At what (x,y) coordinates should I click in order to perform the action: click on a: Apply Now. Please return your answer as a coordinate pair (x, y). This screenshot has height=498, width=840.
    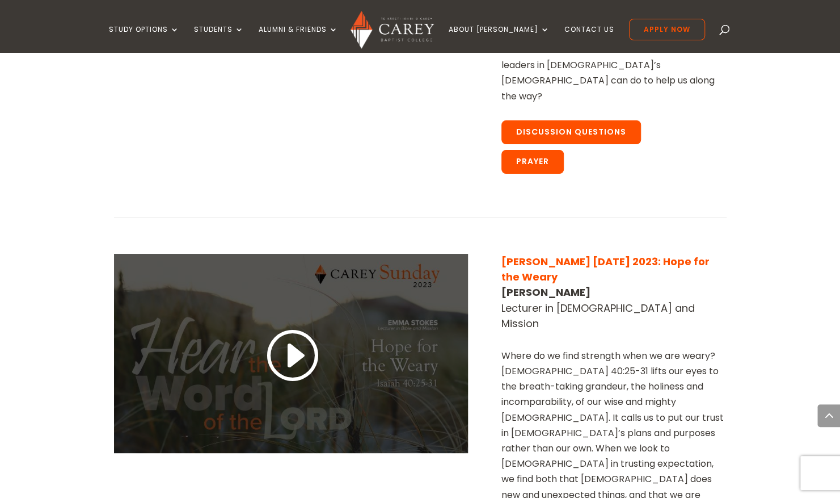
    Looking at the image, I should click on (667, 30).